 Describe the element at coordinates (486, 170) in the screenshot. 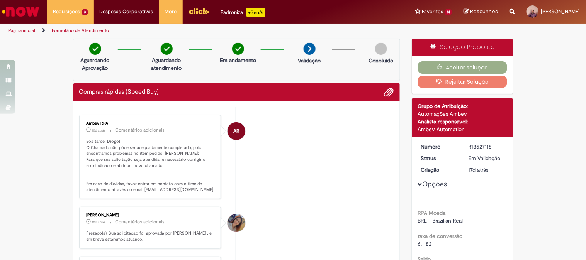

I see `div: 12/09/2025 11:04:43` at that location.